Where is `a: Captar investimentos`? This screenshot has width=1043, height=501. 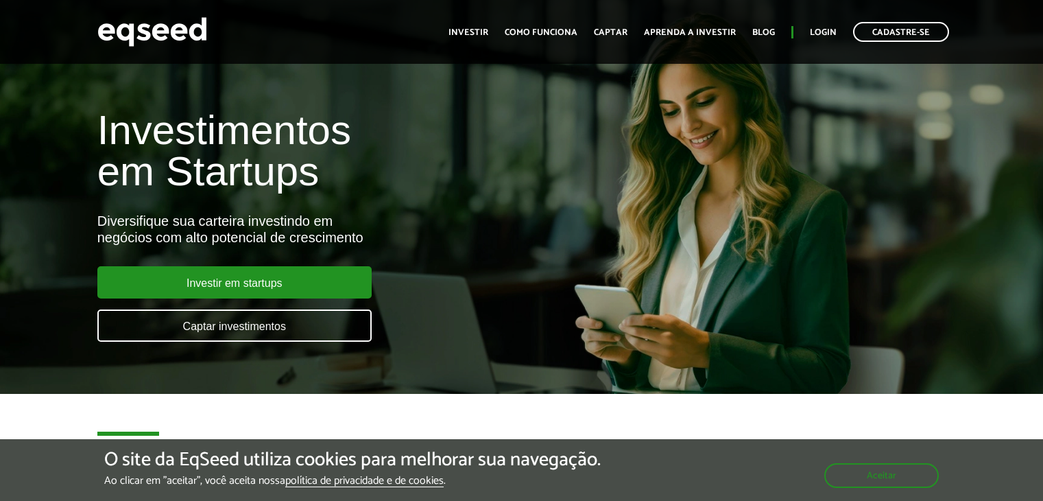
a: Captar investimentos is located at coordinates (235, 325).